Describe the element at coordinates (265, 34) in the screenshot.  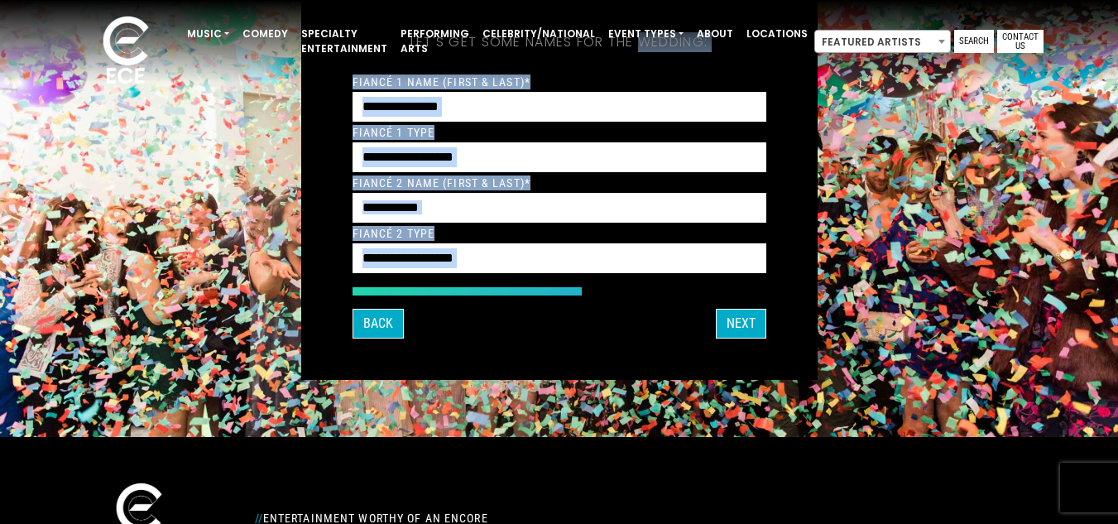
I see `a: Comedy` at that location.